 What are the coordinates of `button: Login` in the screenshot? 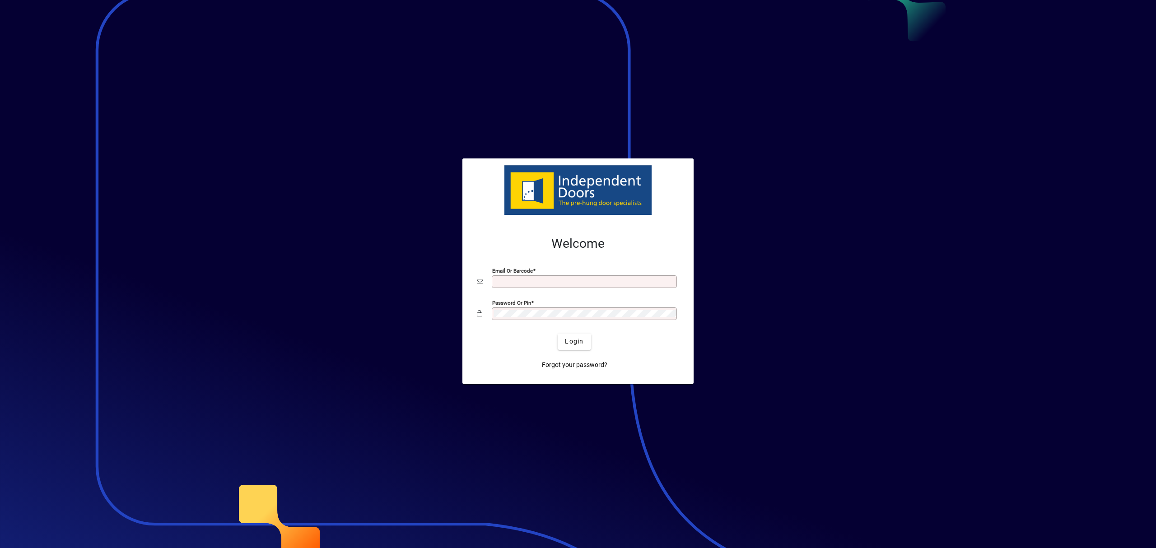 It's located at (574, 342).